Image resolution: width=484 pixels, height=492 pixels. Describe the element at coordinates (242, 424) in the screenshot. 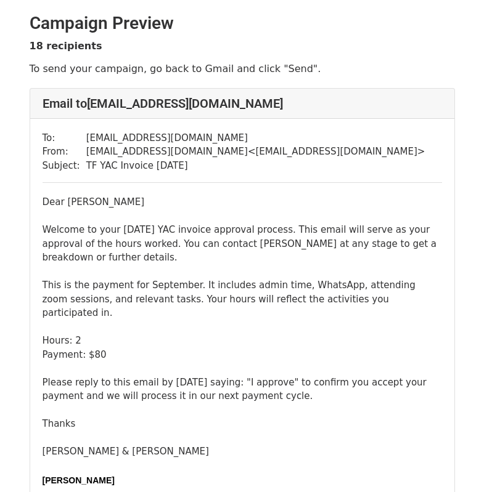

I see `div: Thanks` at that location.